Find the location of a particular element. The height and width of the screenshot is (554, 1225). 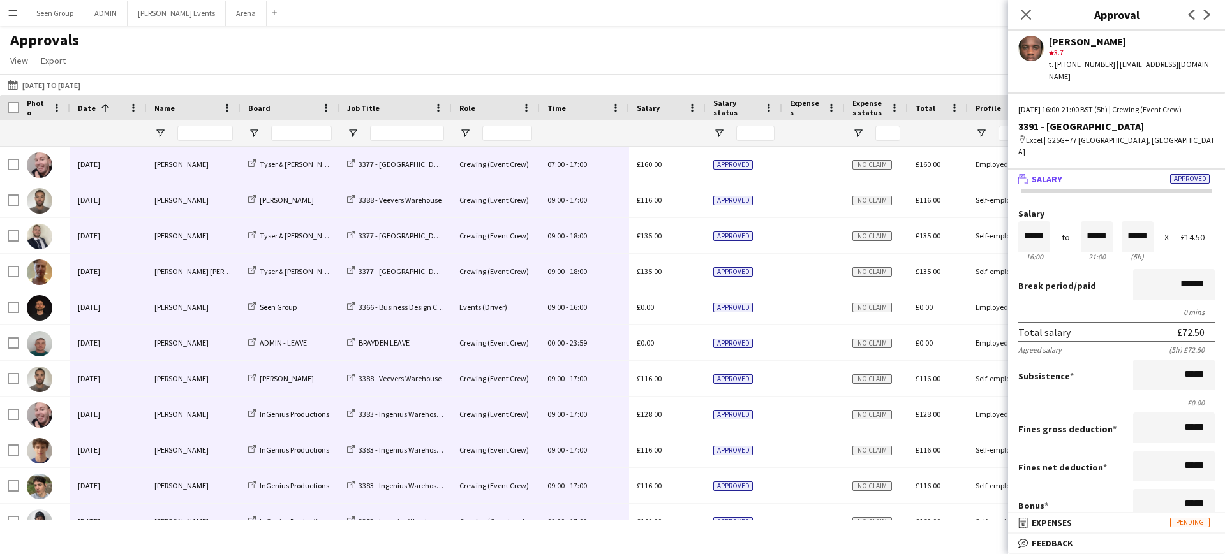

div: 16:00 is located at coordinates (1034, 257).